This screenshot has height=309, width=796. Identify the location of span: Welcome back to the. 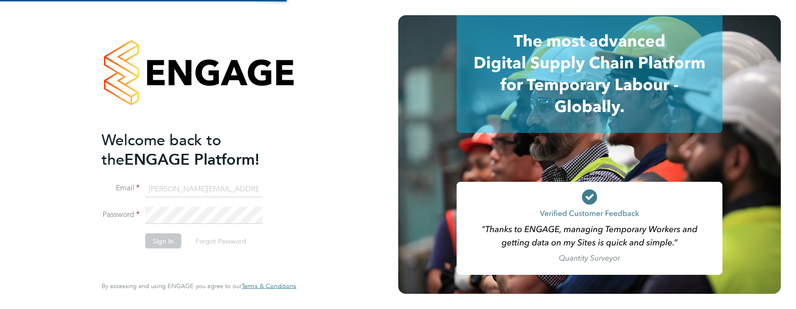
(161, 150).